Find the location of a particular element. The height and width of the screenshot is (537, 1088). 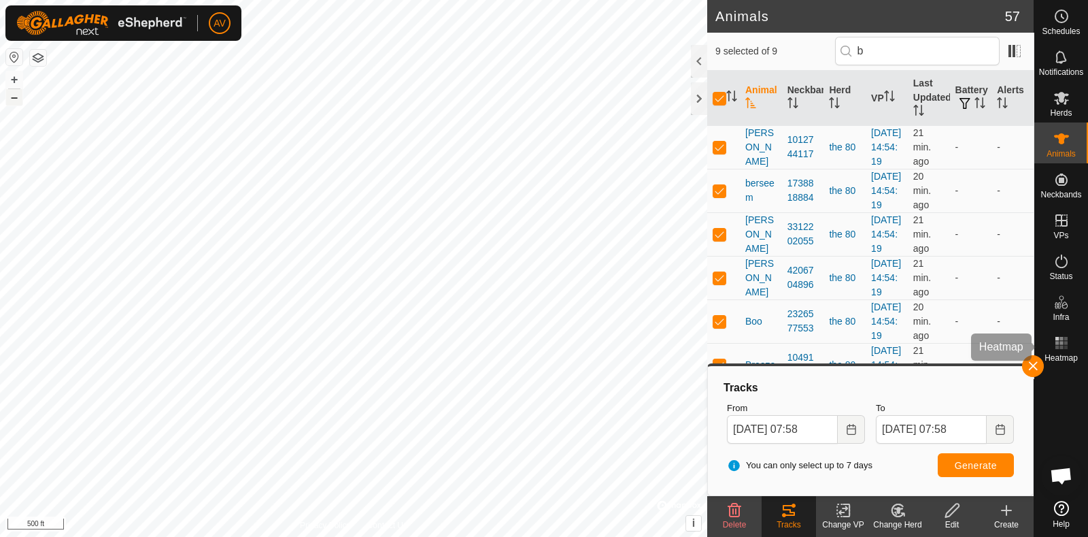

span: 57 is located at coordinates (1013, 16).